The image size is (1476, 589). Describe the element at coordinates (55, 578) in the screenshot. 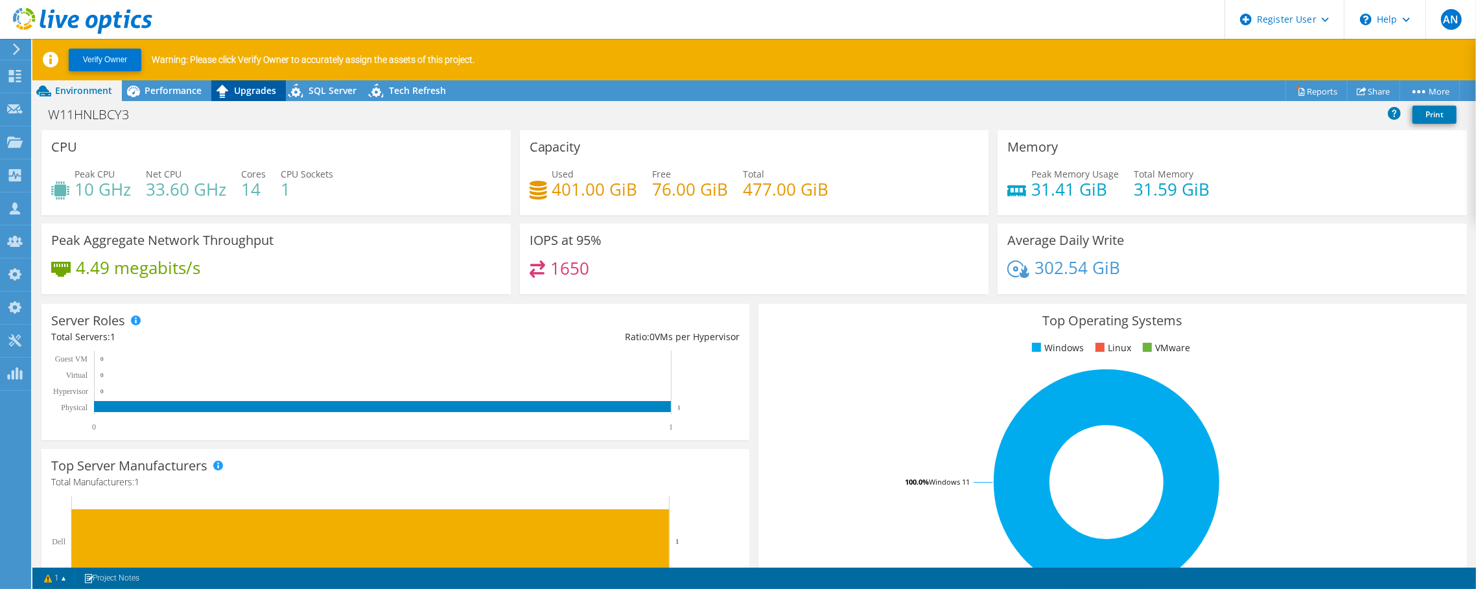

I see `a: 1` at that location.